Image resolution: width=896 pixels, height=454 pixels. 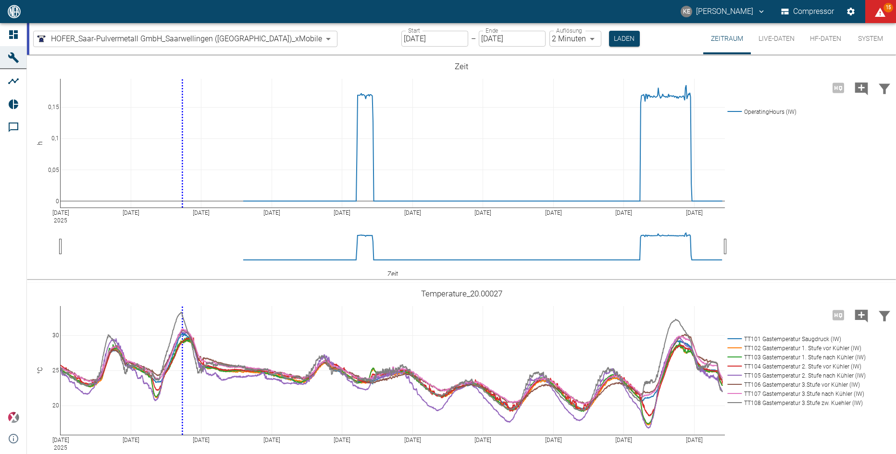 I want to click on img: logo, so click(x=14, y=11).